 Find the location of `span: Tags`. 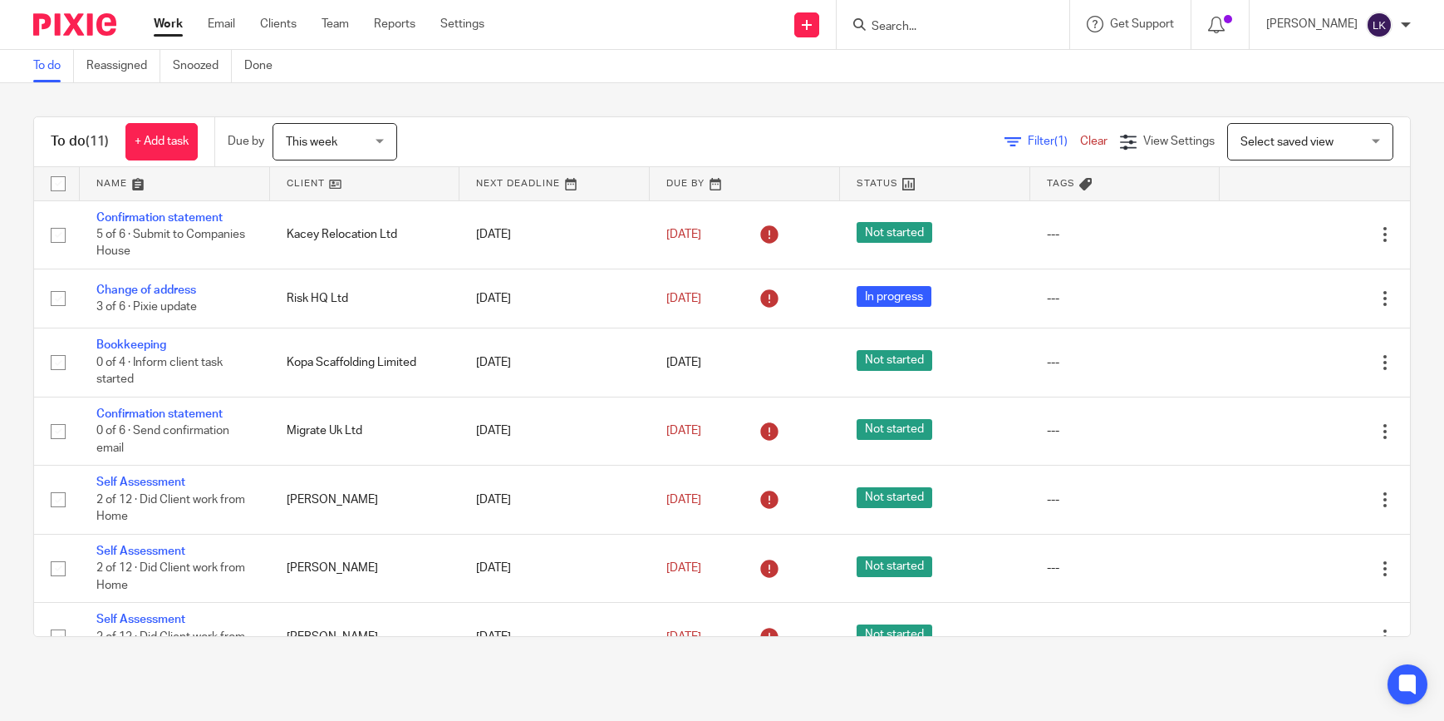

span: Tags is located at coordinates (1061, 183).